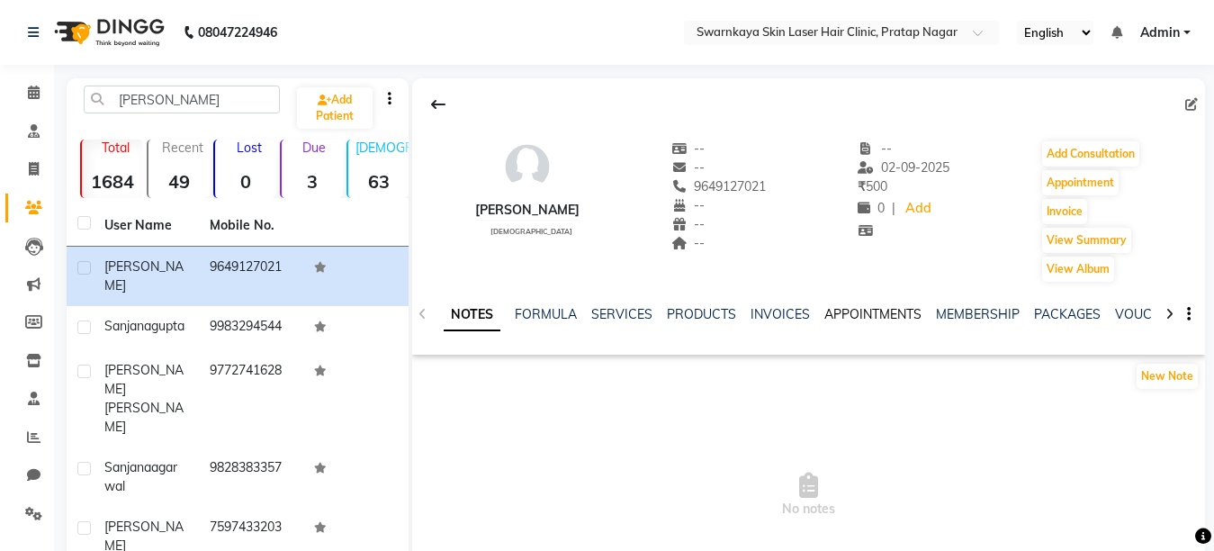 The height and width of the screenshot is (551, 1214). I want to click on p: Due, so click(314, 148).